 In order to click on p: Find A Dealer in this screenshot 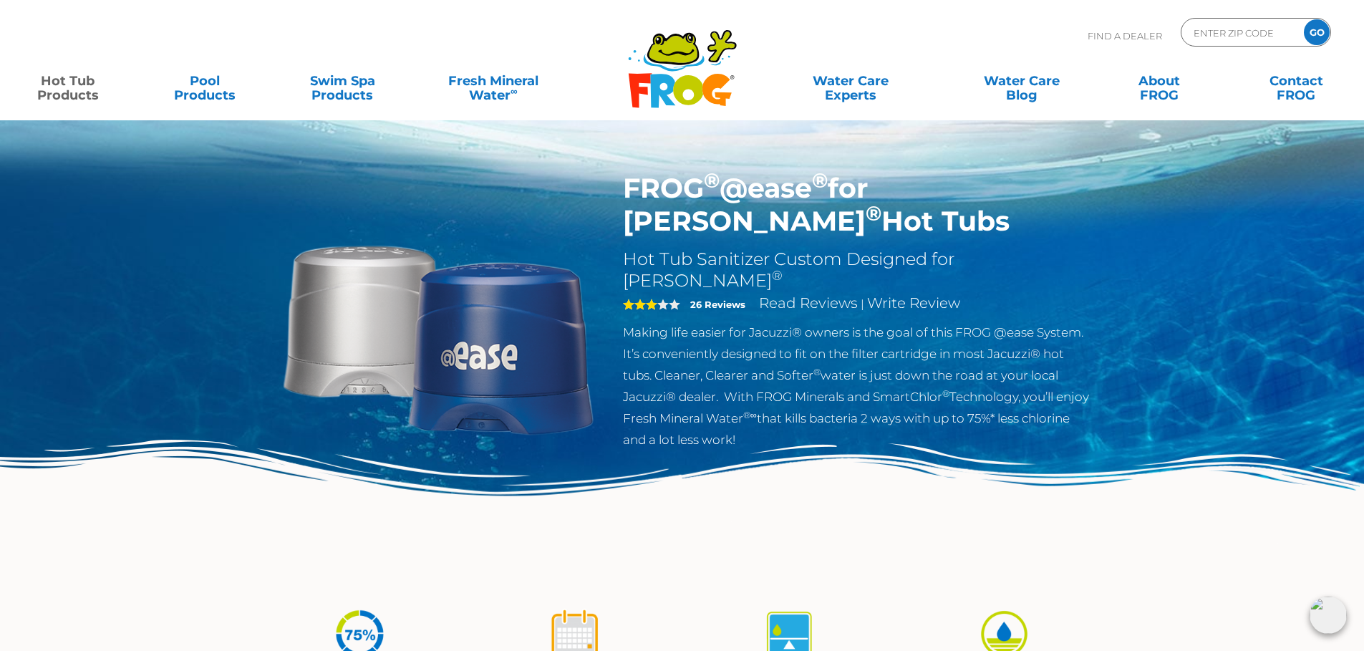, I will do `click(1125, 36)`.